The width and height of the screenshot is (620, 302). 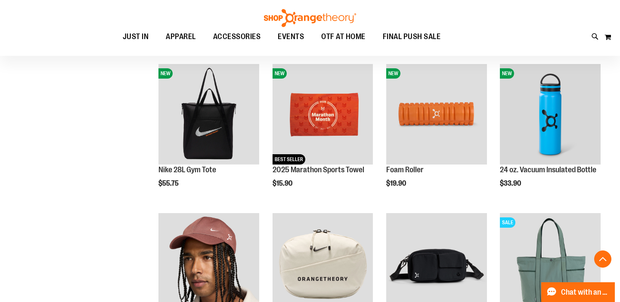 What do you see at coordinates (310, 18) in the screenshot?
I see `img: Shop Orangetheory` at bounding box center [310, 18].